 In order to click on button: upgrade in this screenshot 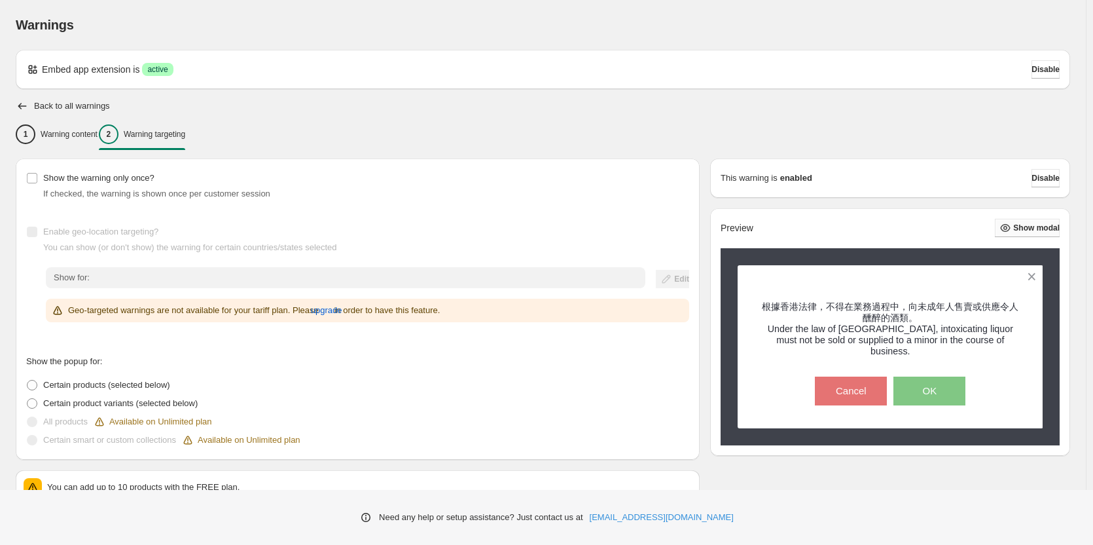, I will do `click(327, 310)`.